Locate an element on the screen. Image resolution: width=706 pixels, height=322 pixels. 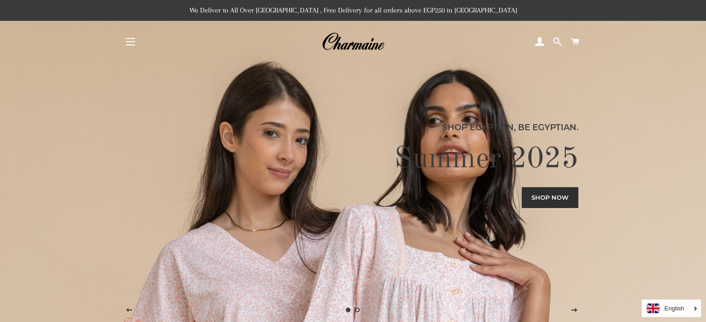
p: Shop Egyptian, Be Egyptian. is located at coordinates (353, 128).